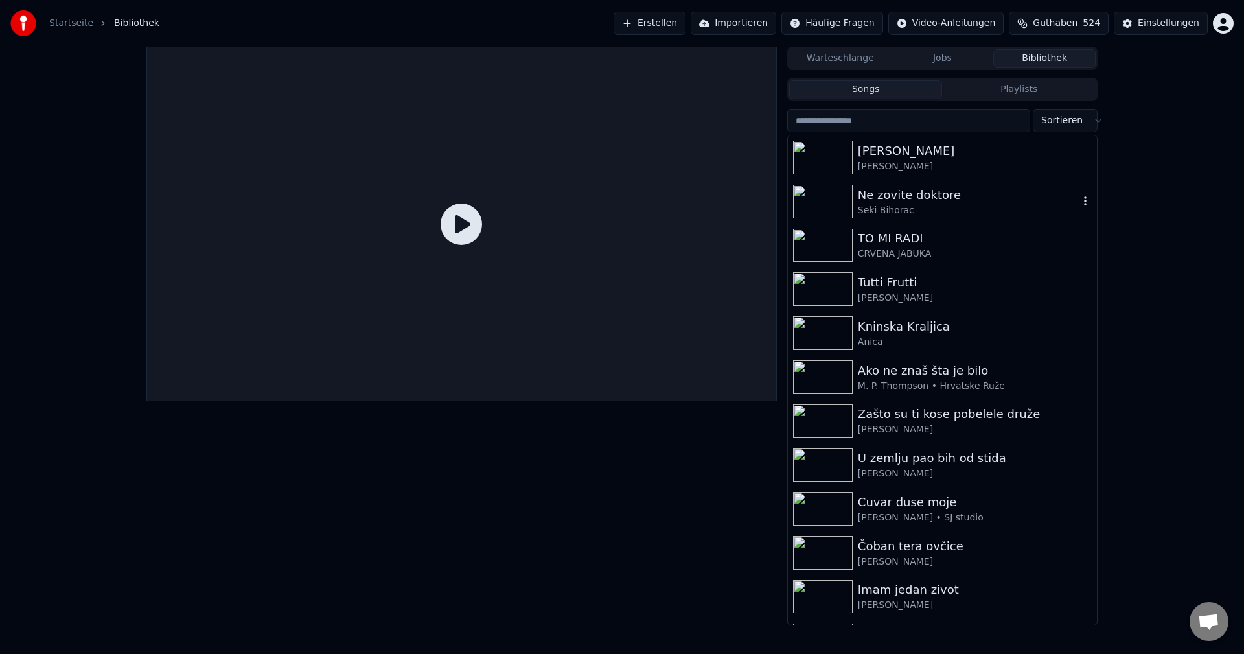 The width and height of the screenshot is (1244, 654). What do you see at coordinates (974, 238) in the screenshot?
I see `div: TO MI RADI` at bounding box center [974, 238].